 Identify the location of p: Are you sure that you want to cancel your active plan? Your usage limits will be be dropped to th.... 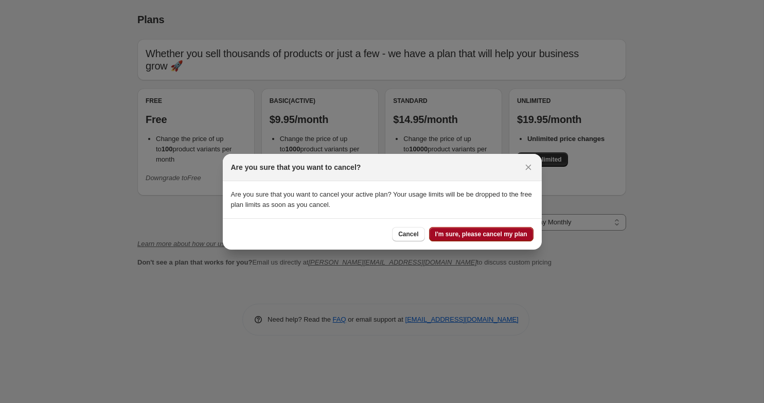
(382, 200).